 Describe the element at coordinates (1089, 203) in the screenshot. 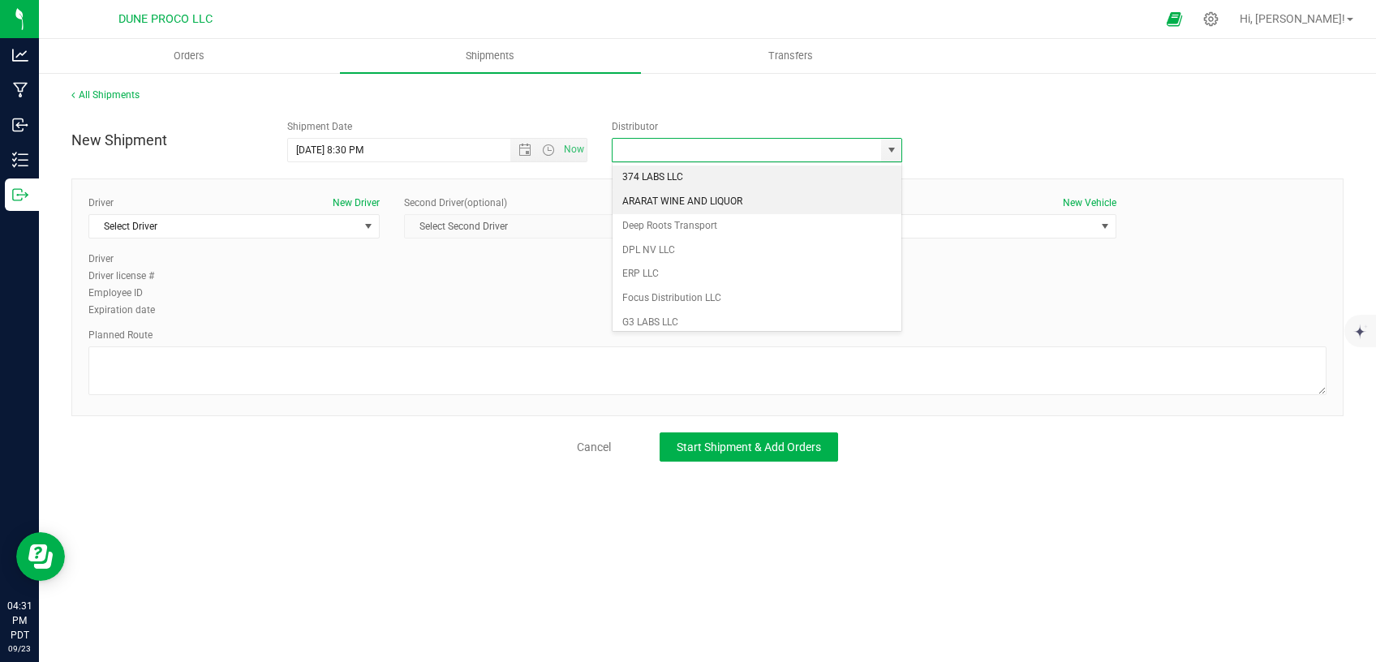

I see `button: New Vehicle` at that location.